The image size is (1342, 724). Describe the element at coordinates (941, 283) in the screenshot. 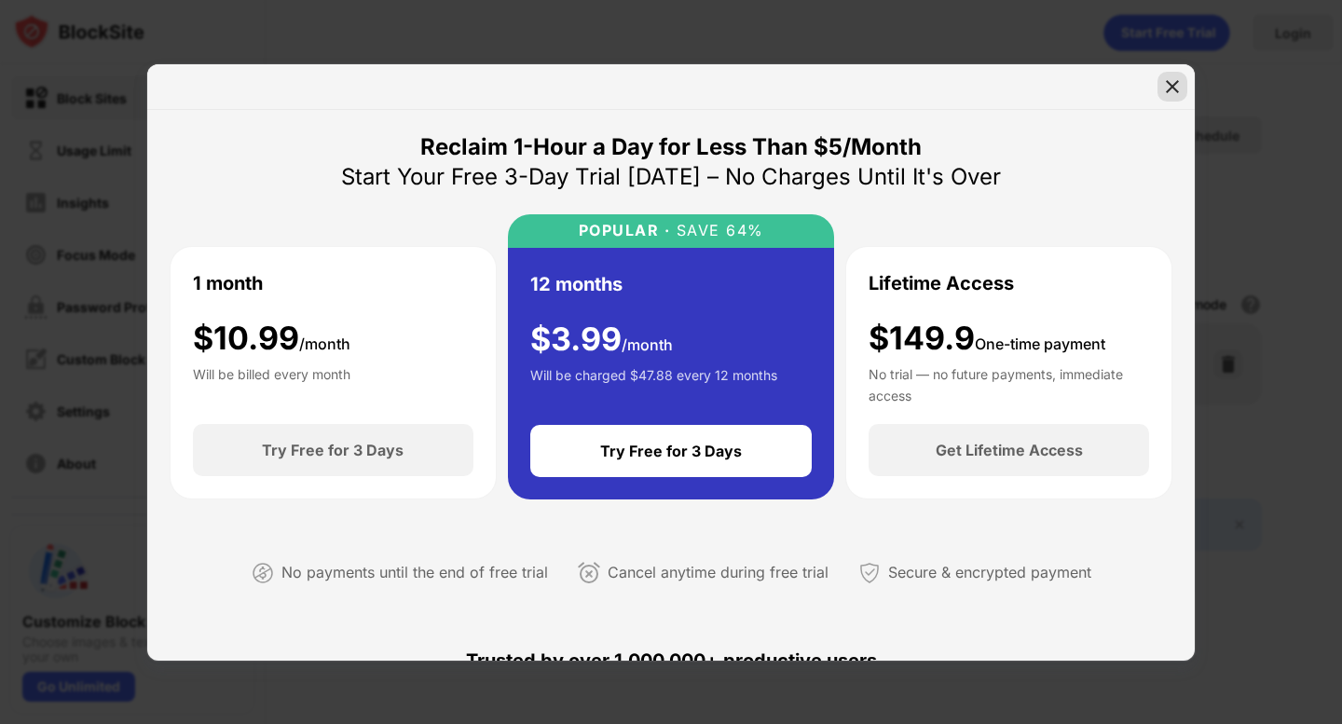

I see `div: Lifetime Access` at that location.